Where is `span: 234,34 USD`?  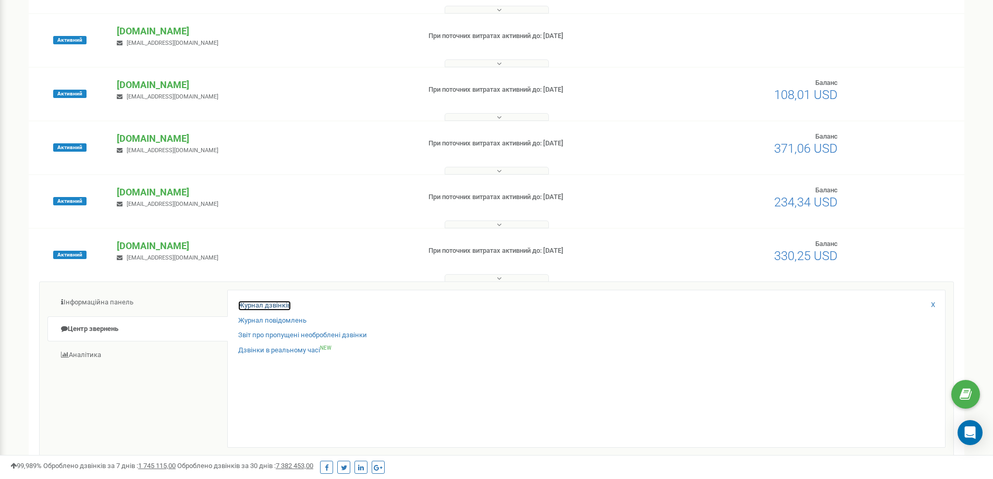 span: 234,34 USD is located at coordinates (806, 202).